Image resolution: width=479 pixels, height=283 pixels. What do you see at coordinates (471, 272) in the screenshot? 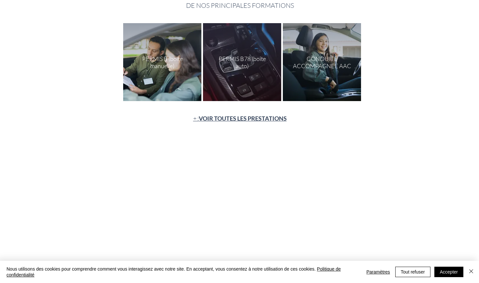
I see `button: Fermer` at bounding box center [471, 272].